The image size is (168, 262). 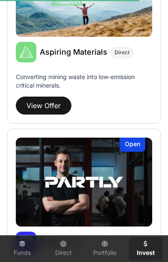 What do you see at coordinates (105, 249) in the screenshot?
I see `a: Portfolio` at bounding box center [105, 249].